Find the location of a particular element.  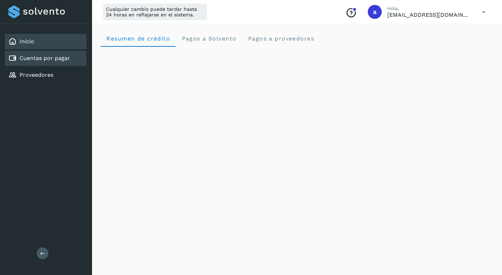

div: Cualquier cambio puede tardar hasta 24 horas en reflejarse en el sistema. is located at coordinates (155, 12).